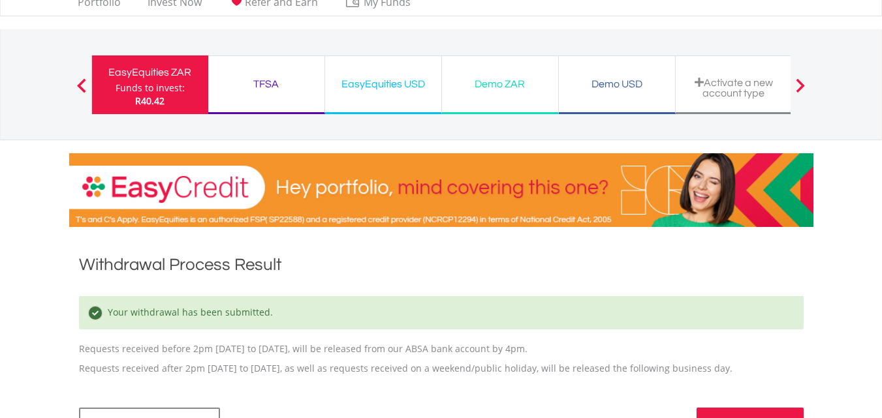 This screenshot has height=418, width=882. Describe the element at coordinates (441, 265) in the screenshot. I see `h1: Withdrawal Process Result` at that location.